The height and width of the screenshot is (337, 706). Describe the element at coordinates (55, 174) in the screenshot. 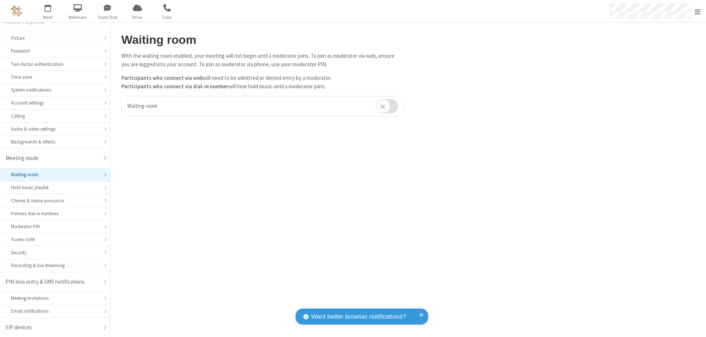

I see `div: Waiting room` at that location.